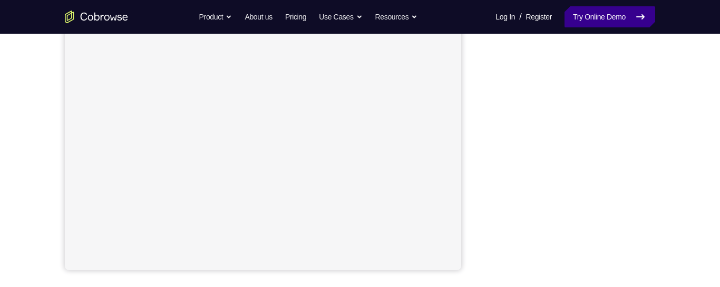 Image resolution: width=720 pixels, height=287 pixels. Describe the element at coordinates (610, 17) in the screenshot. I see `a: Try Online Demo` at that location.